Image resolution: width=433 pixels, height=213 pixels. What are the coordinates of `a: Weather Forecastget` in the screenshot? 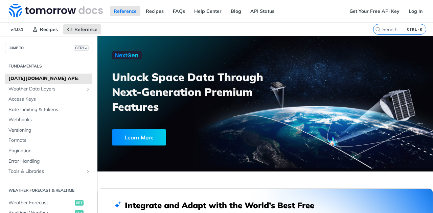 It's located at (49, 203).